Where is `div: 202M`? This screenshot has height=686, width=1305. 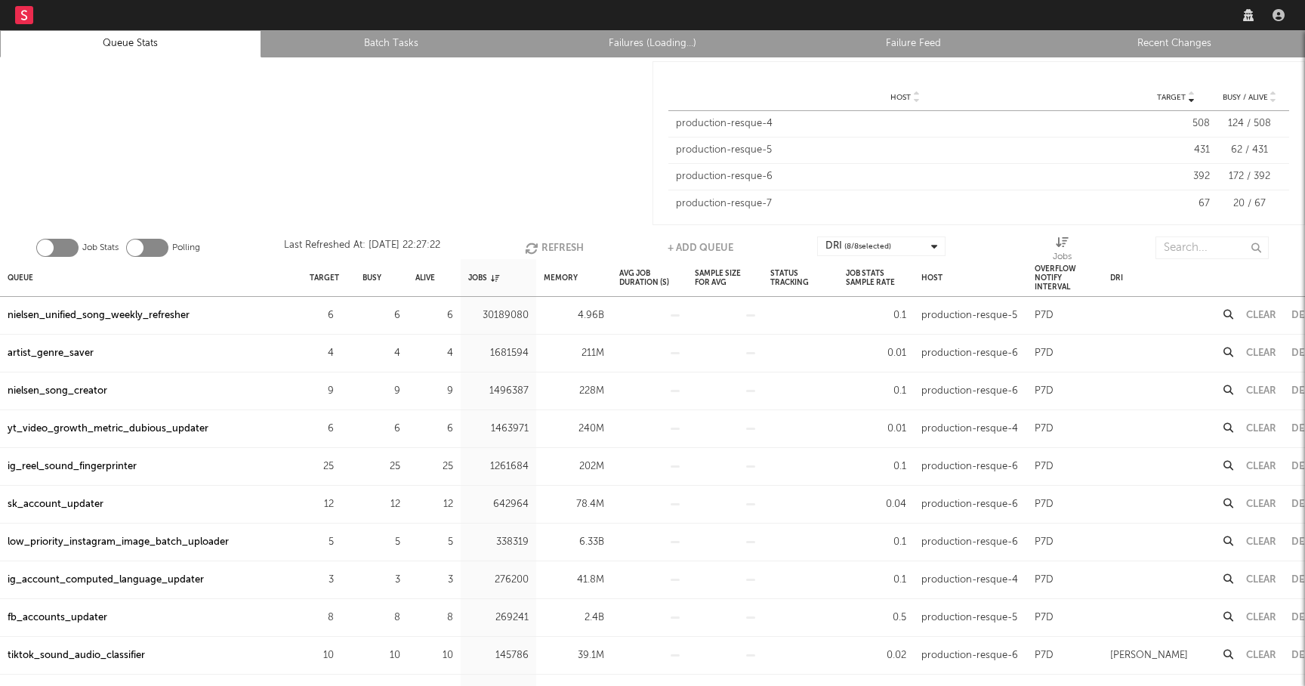
div: 202M is located at coordinates (574, 467).